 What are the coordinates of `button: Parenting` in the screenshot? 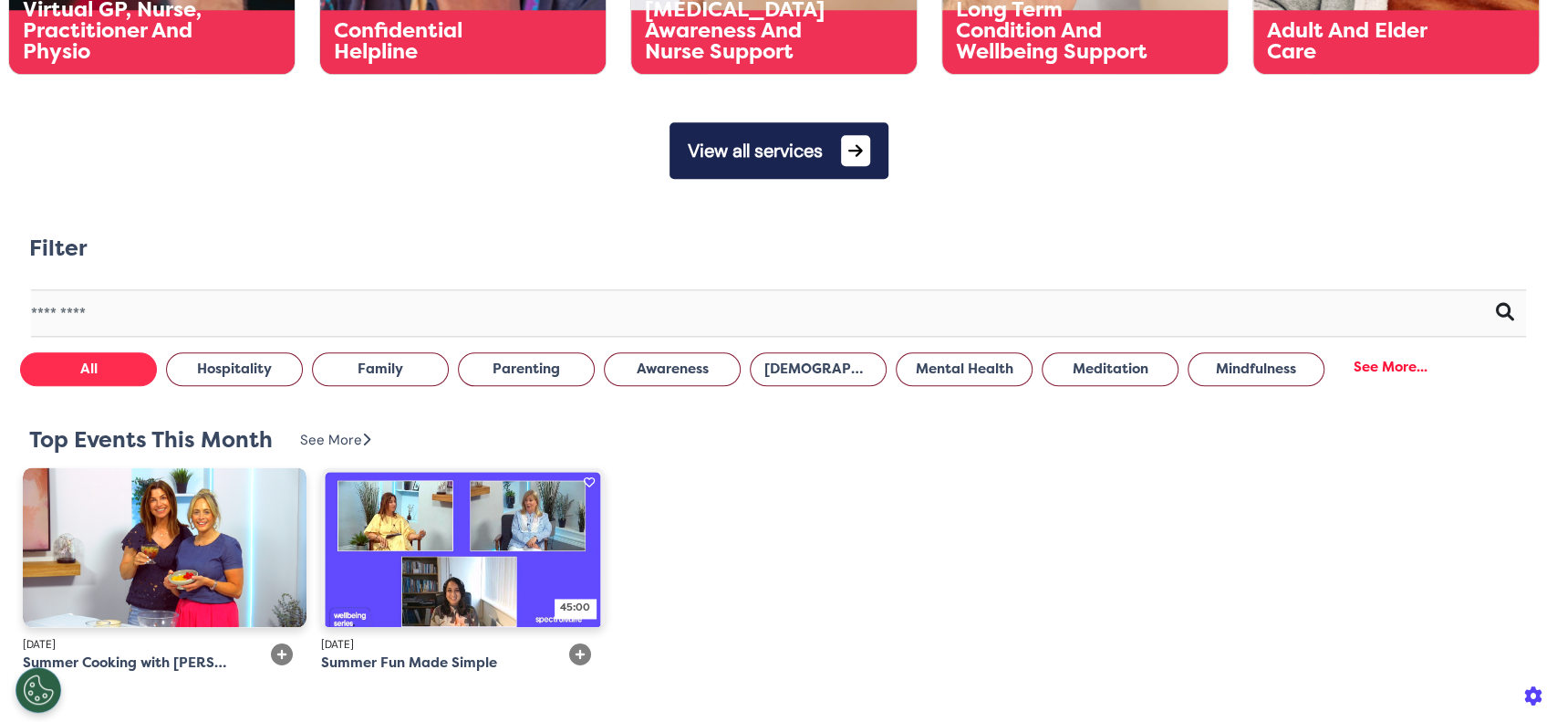 It's located at (526, 369).